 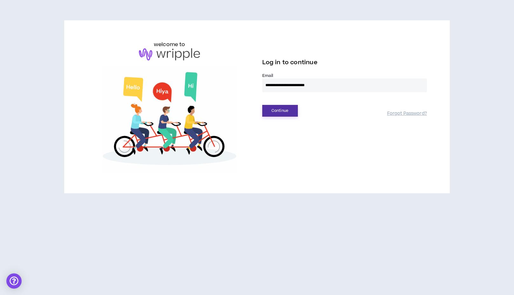 I want to click on h6: welcome to, so click(x=169, y=45).